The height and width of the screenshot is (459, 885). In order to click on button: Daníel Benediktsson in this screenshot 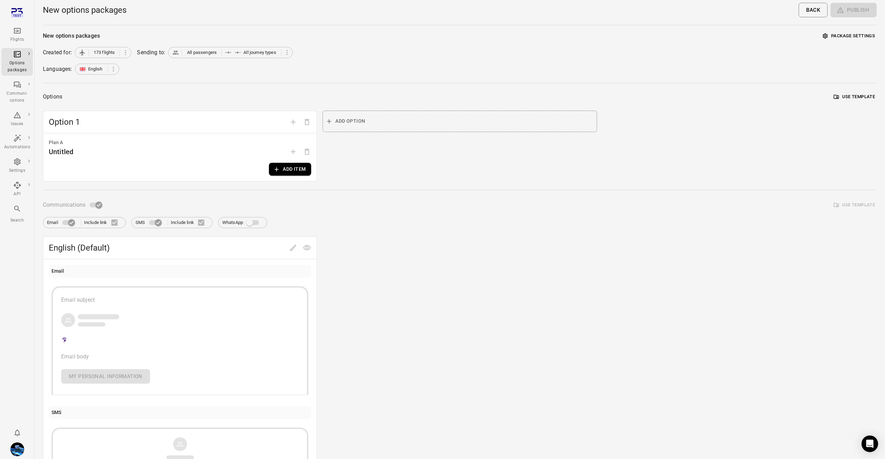, I will do `click(17, 450)`.